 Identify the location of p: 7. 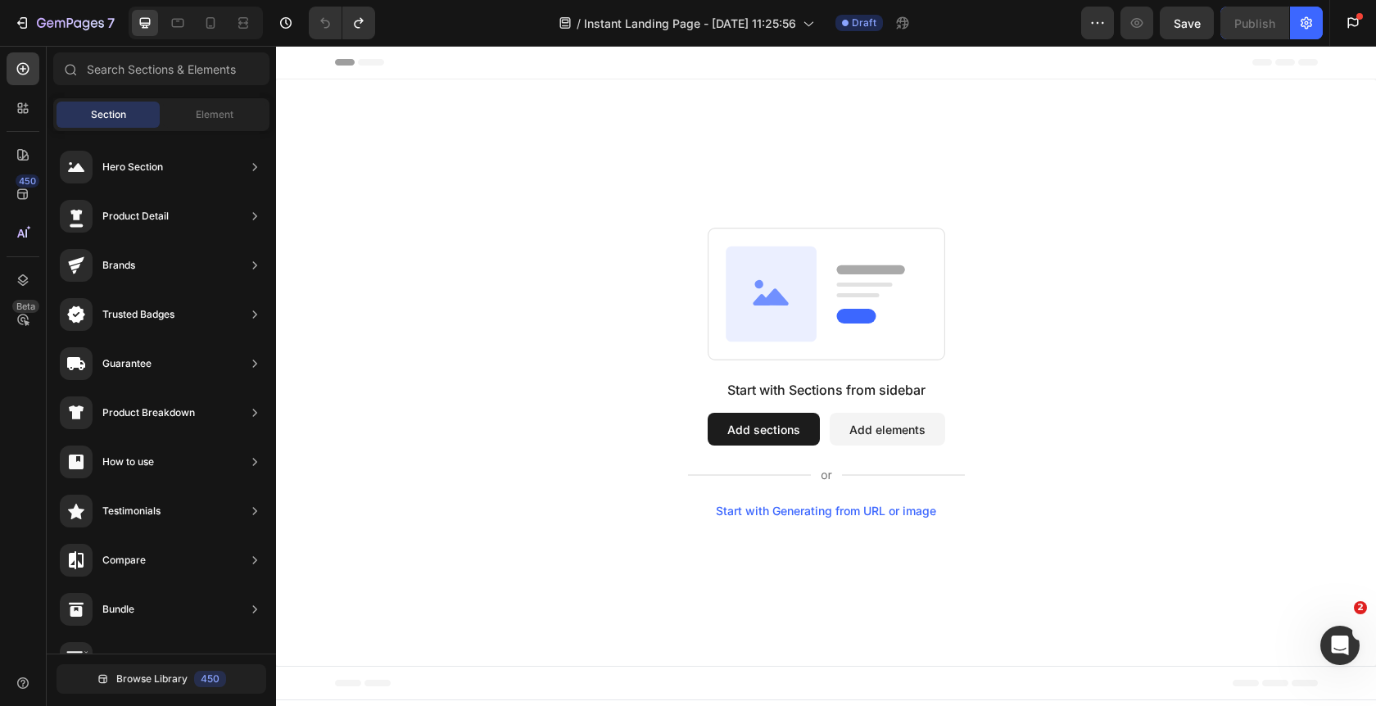
(111, 23).